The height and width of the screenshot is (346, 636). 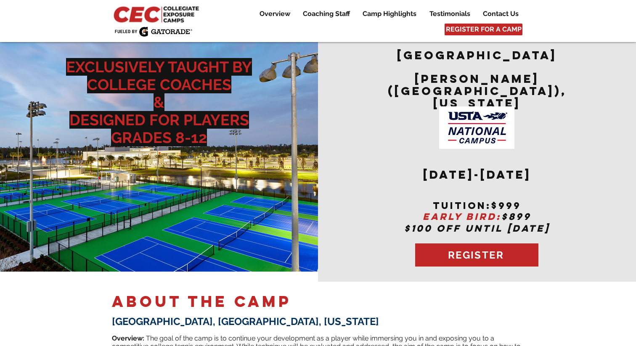 I want to click on img: USTA Campus image_edited.jpg, so click(x=477, y=128).